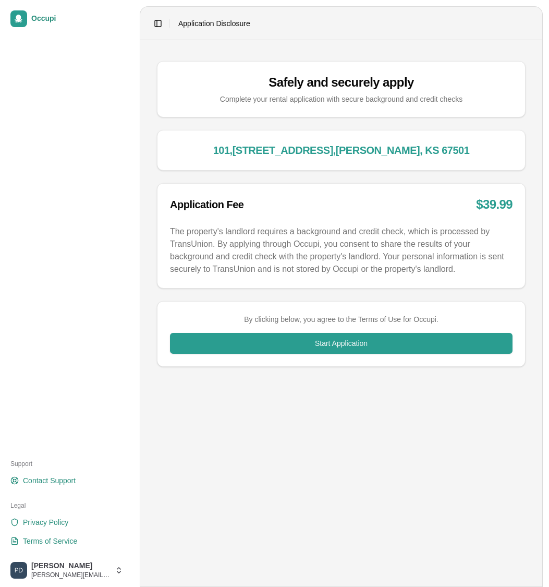 The height and width of the screenshot is (587, 549). Describe the element at coordinates (67, 522) in the screenshot. I see `a: Privacy Policy` at that location.